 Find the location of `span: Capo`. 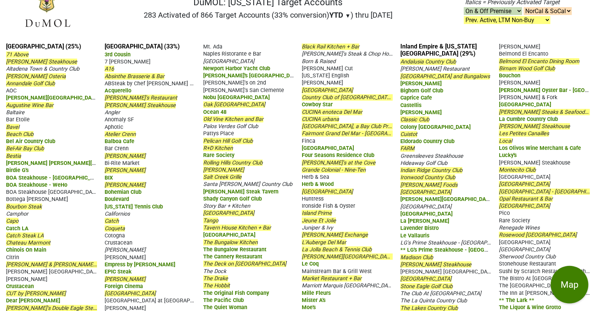

span: Capo is located at coordinates (12, 221).